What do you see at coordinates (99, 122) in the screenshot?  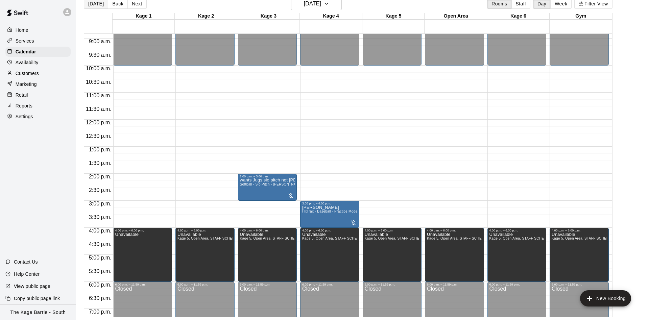 I see `span: 12:00 p.m.` at bounding box center [99, 122].